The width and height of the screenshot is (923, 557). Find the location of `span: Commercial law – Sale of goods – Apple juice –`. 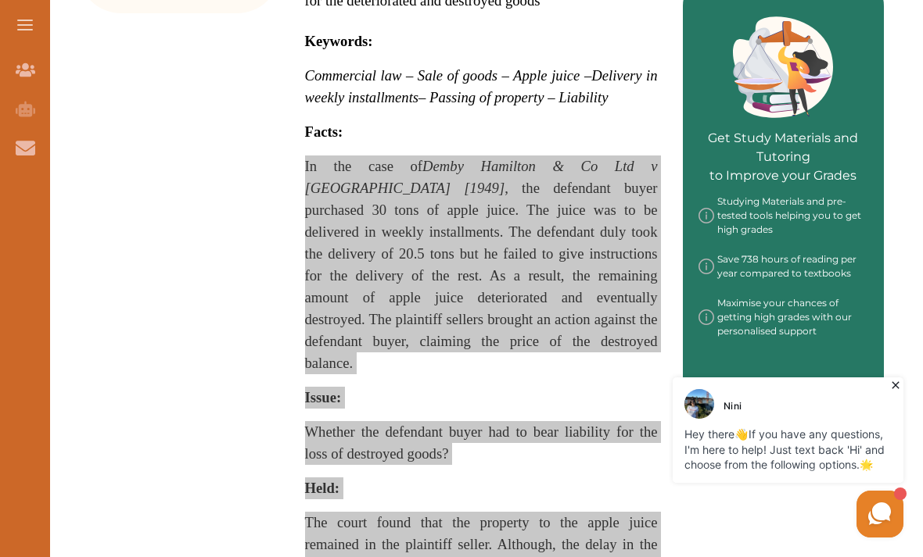

span: Commercial law – Sale of goods – Apple juice – is located at coordinates (448, 75).